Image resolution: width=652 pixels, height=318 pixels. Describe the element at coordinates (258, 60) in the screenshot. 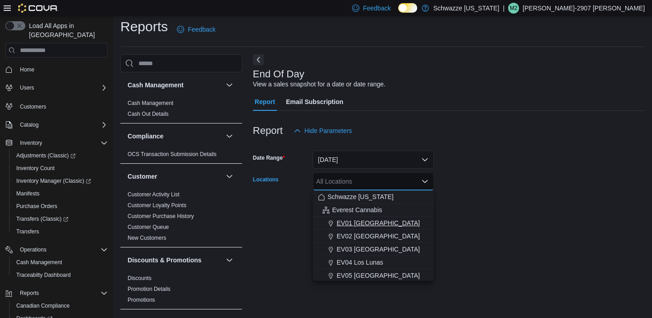

I see `button: Next` at that location.